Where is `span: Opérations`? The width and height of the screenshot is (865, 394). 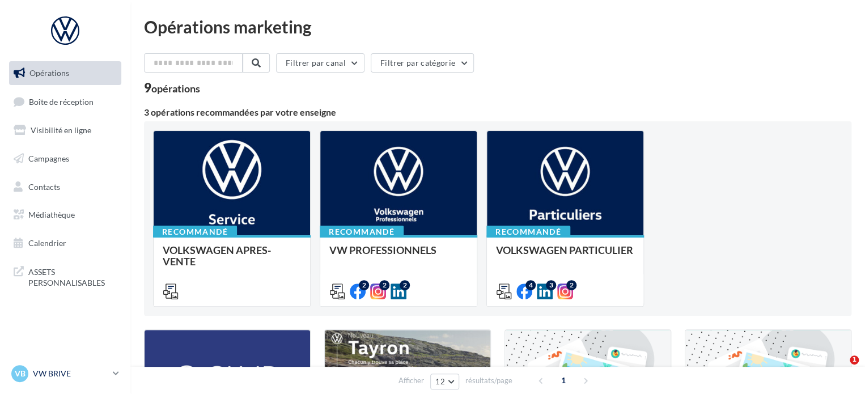 span: Opérations is located at coordinates (49, 73).